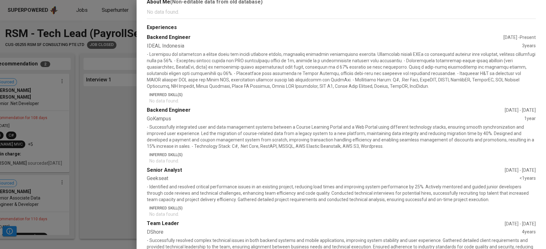  Describe the element at coordinates (528, 232) in the screenshot. I see `div: 4 years` at that location.